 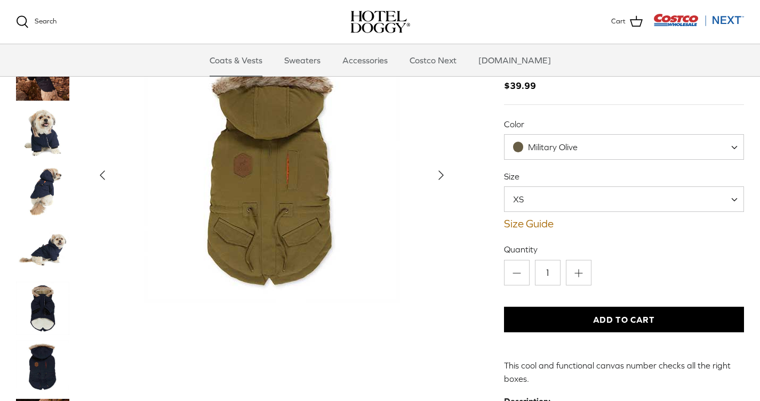 I want to click on img: hoteldoggycom, so click(x=380, y=22).